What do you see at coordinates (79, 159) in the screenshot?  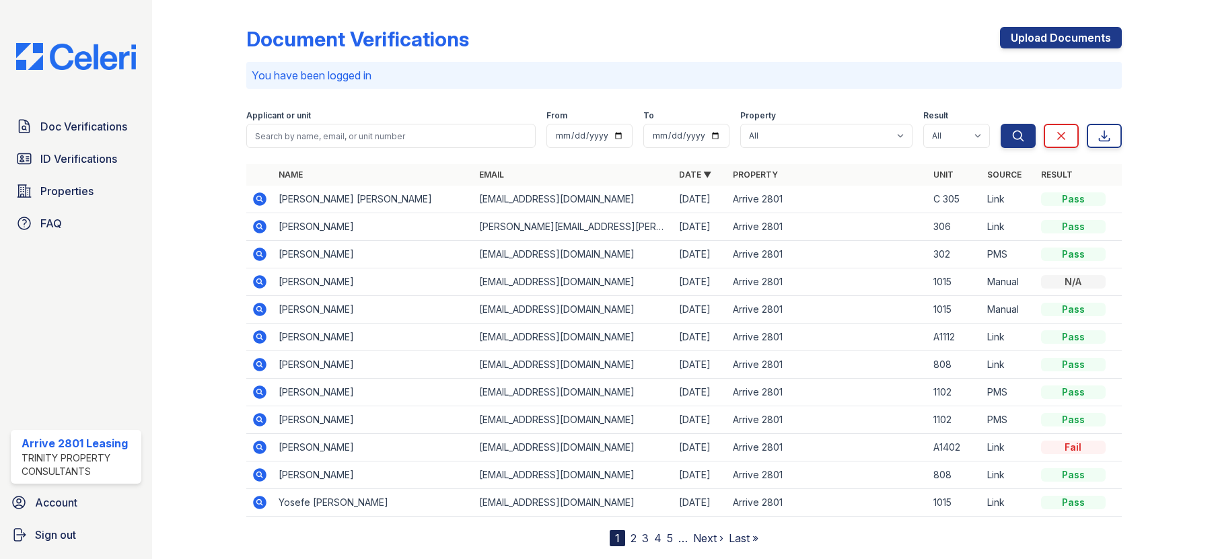 I see `span: ID Verifications` at bounding box center [79, 159].